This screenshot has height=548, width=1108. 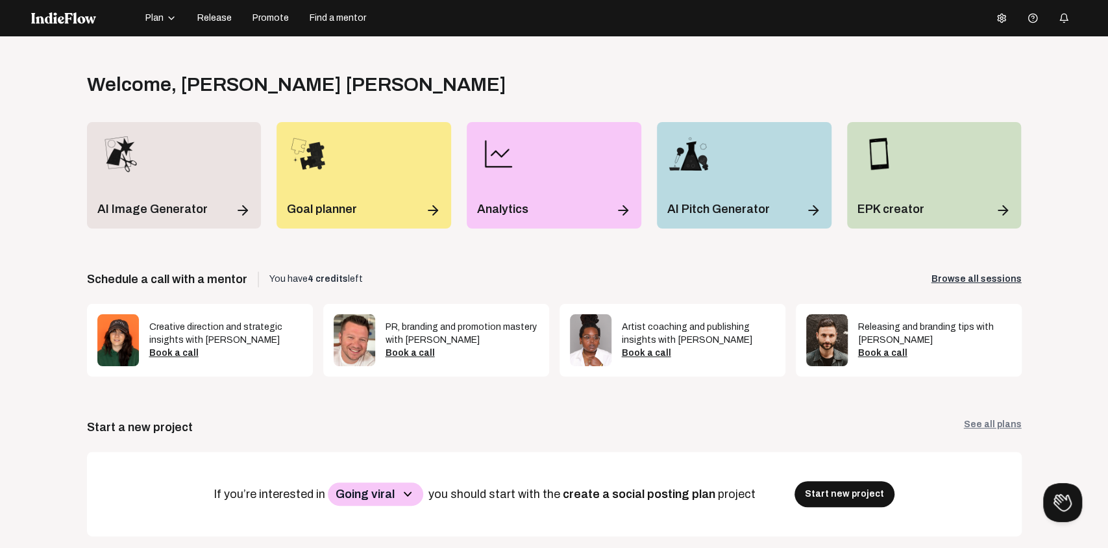 What do you see at coordinates (167, 279) in the screenshot?
I see `span: Schedule a call with a mentor` at bounding box center [167, 279].